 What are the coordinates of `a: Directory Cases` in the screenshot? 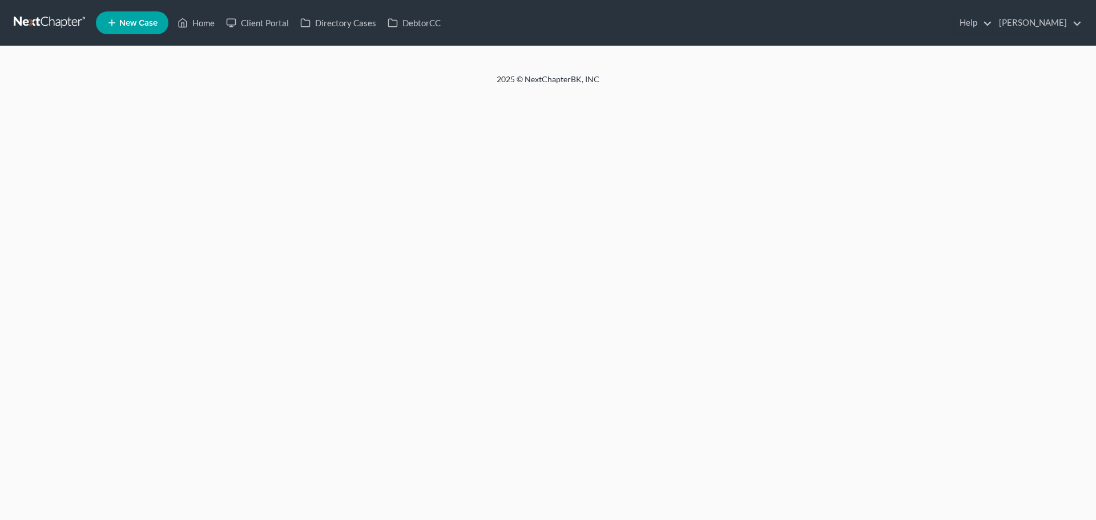 It's located at (338, 23).